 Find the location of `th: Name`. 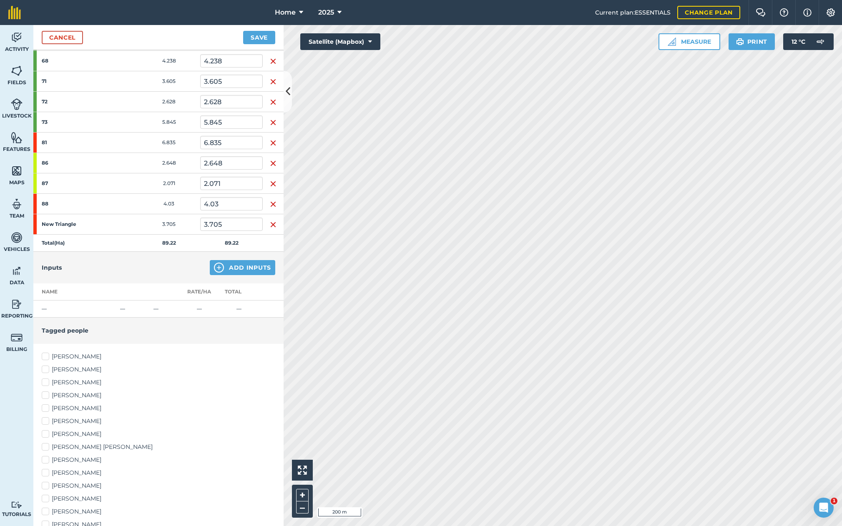

th: Name is located at coordinates (75, 292).